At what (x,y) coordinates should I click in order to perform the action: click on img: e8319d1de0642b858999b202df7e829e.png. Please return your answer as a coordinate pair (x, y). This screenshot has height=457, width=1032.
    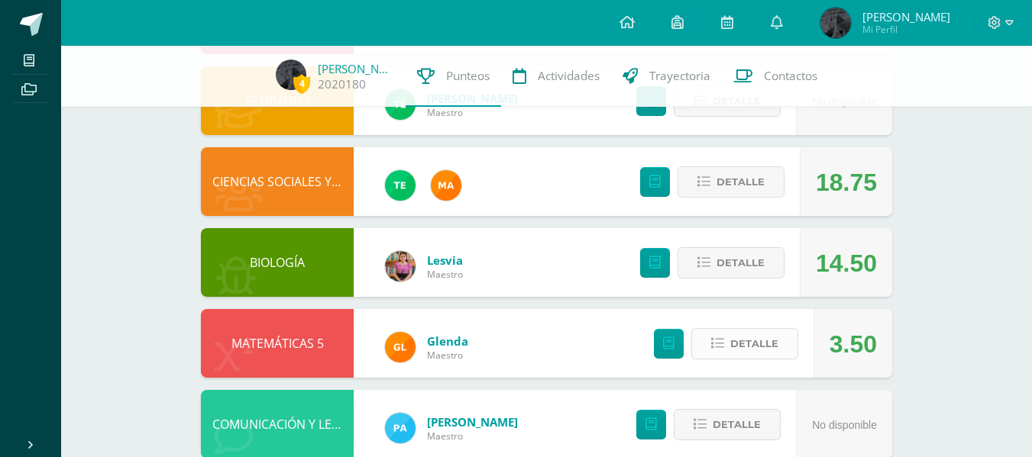
    Looking at the image, I should click on (400, 266).